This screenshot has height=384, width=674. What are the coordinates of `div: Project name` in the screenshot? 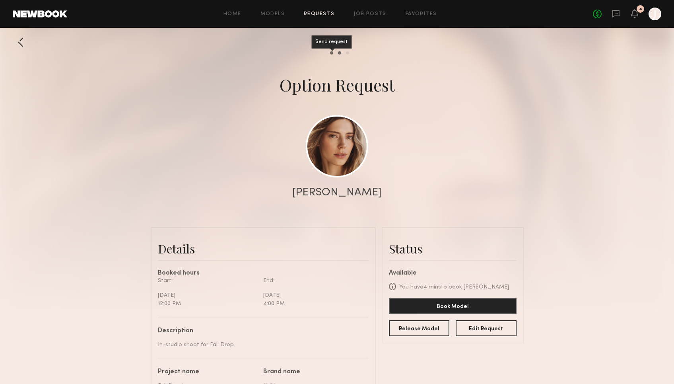 It's located at (208, 372).